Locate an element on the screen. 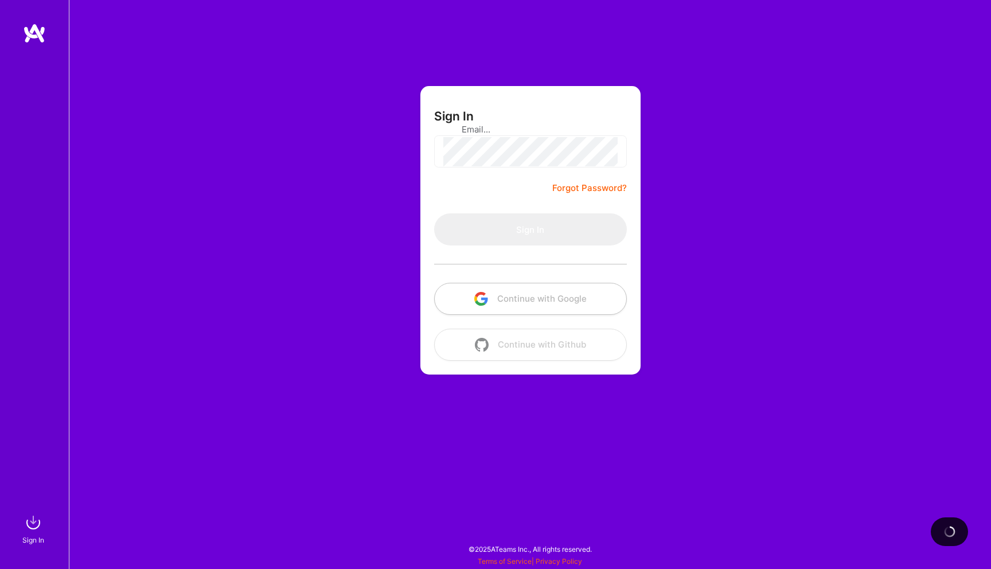  a: sign inSign In is located at coordinates (34, 528).